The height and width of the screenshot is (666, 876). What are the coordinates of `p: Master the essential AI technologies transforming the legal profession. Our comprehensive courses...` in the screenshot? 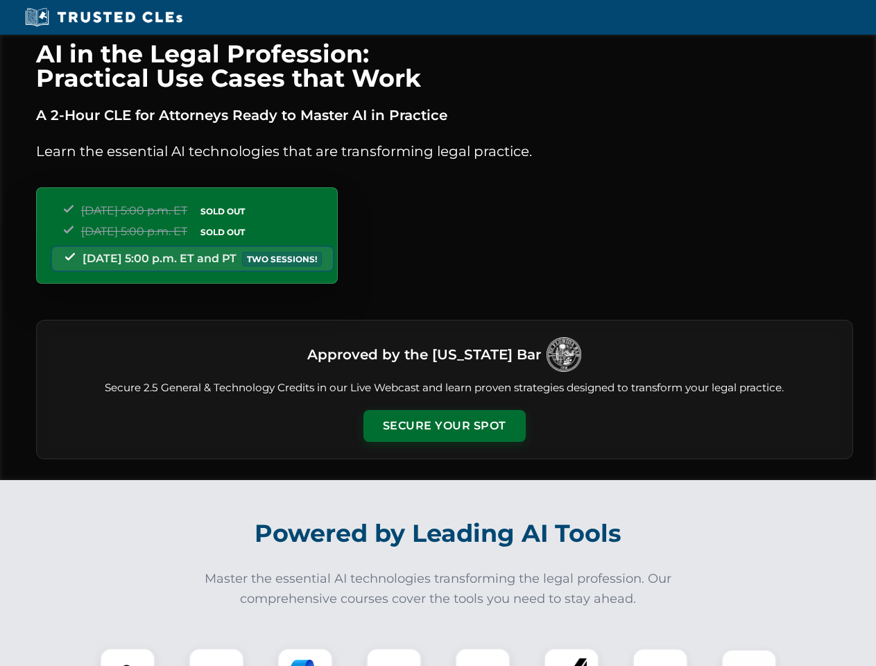 It's located at (438, 589).